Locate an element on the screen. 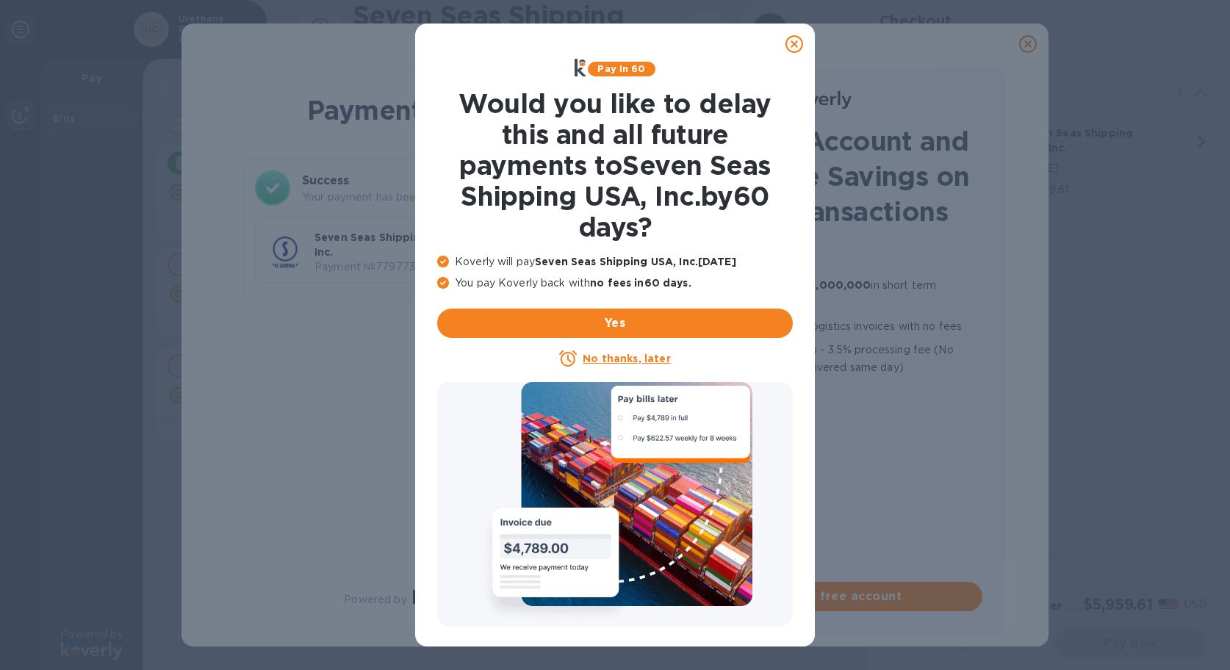 This screenshot has height=670, width=1230. b: $1,000,000 is located at coordinates (838, 285).